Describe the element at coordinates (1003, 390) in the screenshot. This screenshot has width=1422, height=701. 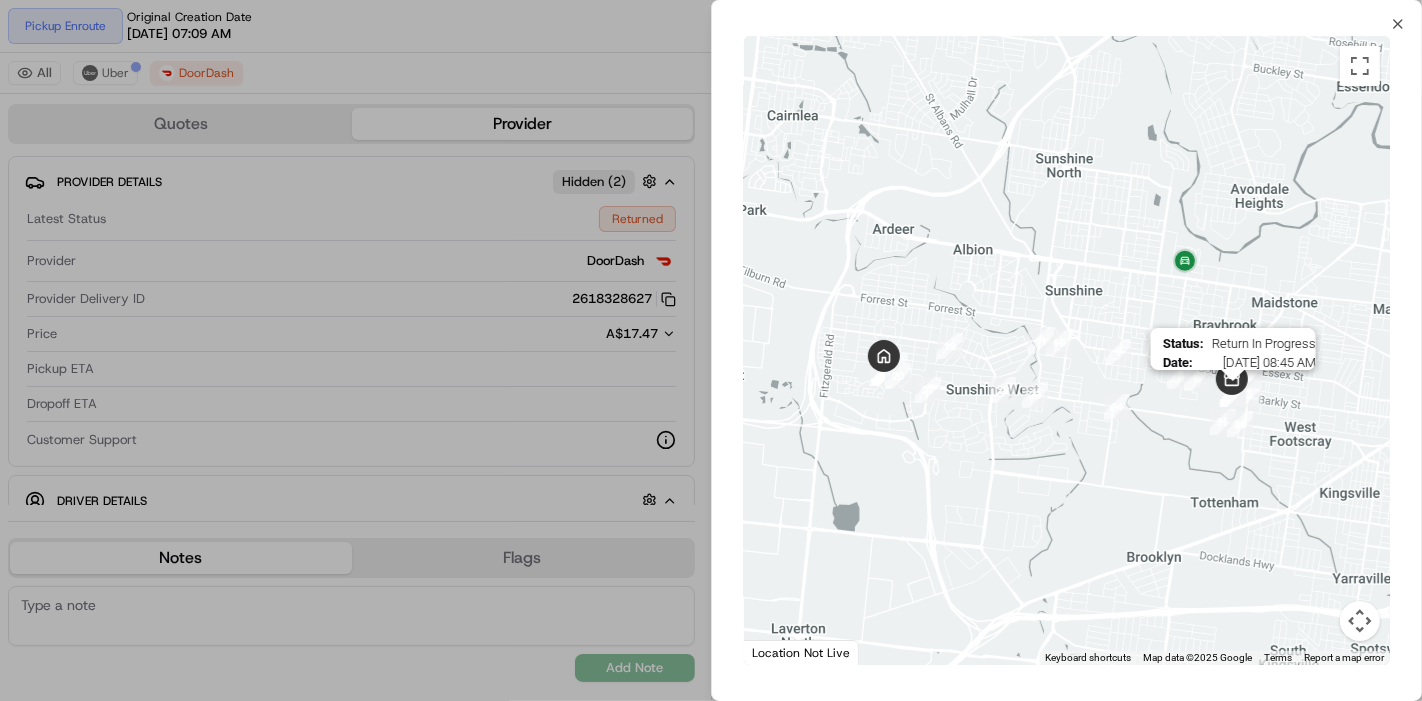
I see `div: 22` at that location.